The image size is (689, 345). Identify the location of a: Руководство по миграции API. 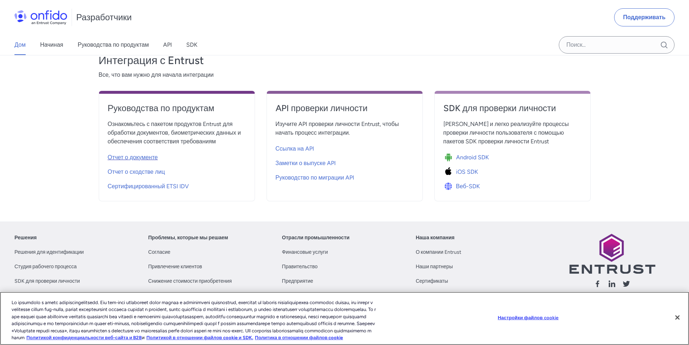
(345, 176).